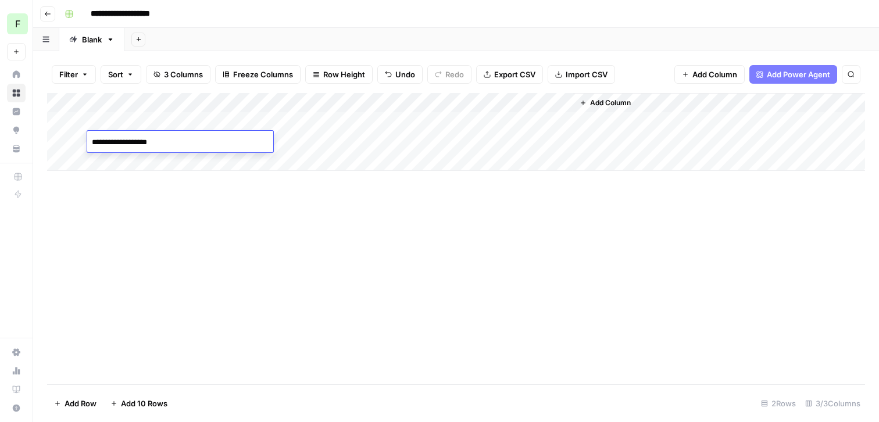  What do you see at coordinates (17, 24) in the screenshot?
I see `span: F` at bounding box center [17, 24].